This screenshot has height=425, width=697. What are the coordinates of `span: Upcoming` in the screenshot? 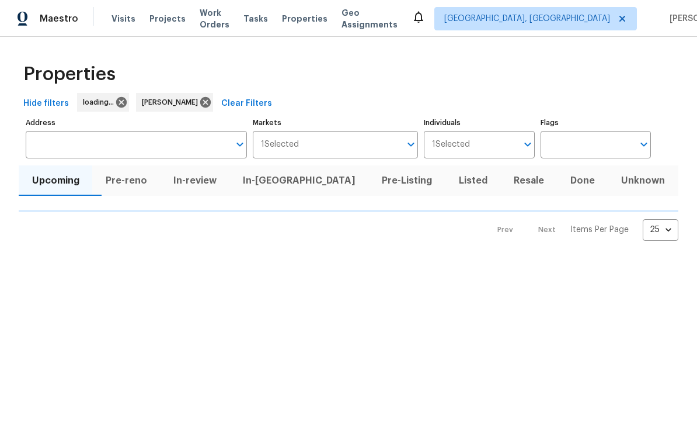 It's located at (55, 180).